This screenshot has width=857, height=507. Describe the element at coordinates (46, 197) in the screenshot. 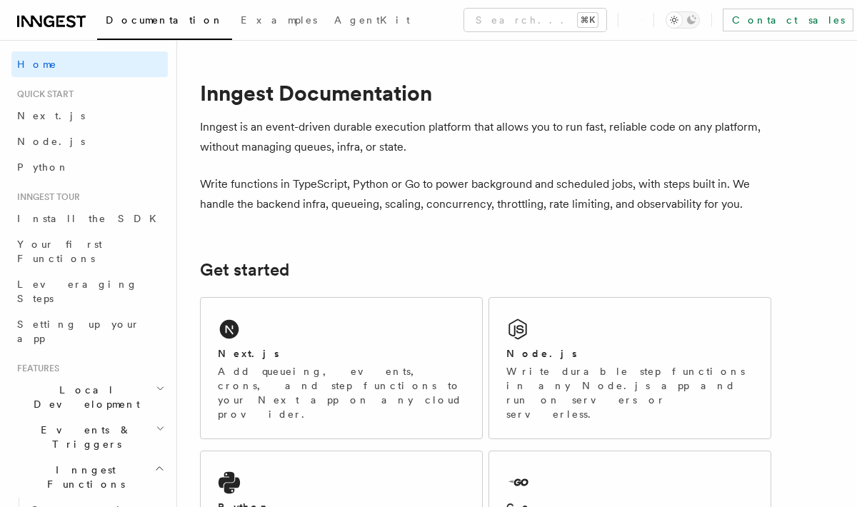

I see `span: Inngest tour` at that location.